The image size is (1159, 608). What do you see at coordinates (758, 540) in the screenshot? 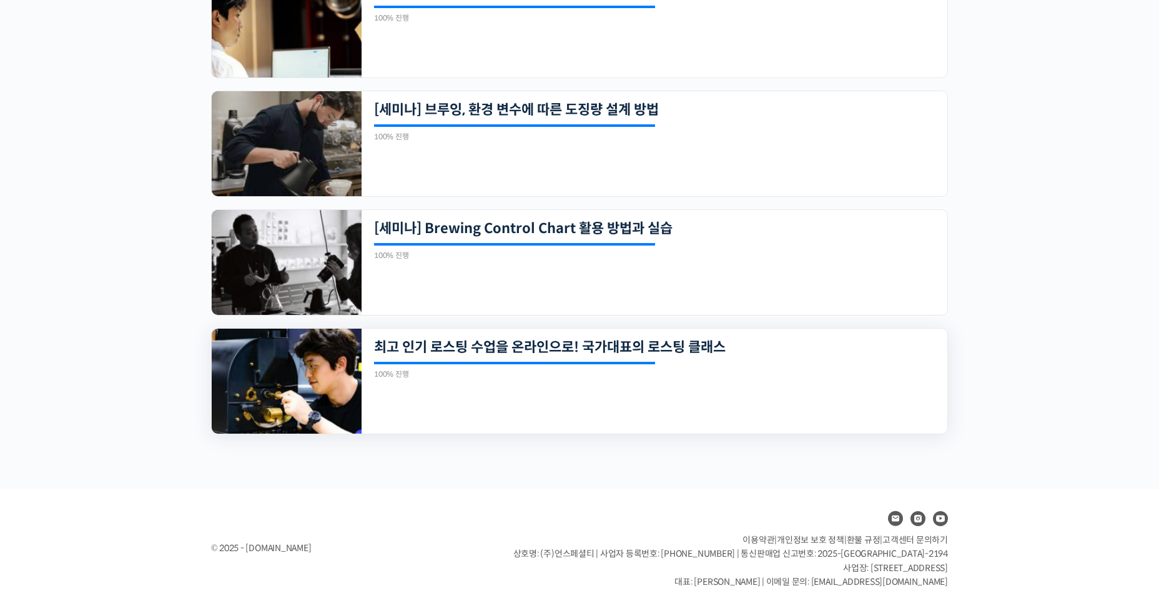
I see `a: 이용약관` at bounding box center [758, 540].